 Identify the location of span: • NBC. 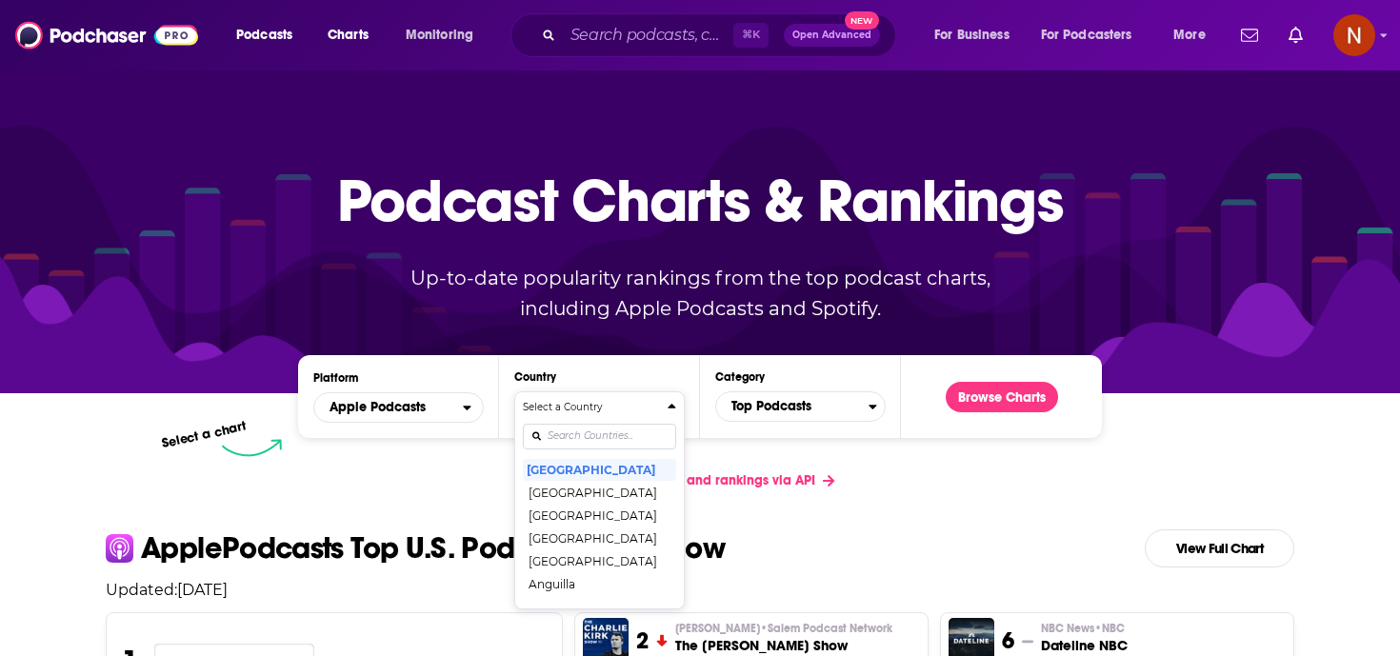
(1110, 629).